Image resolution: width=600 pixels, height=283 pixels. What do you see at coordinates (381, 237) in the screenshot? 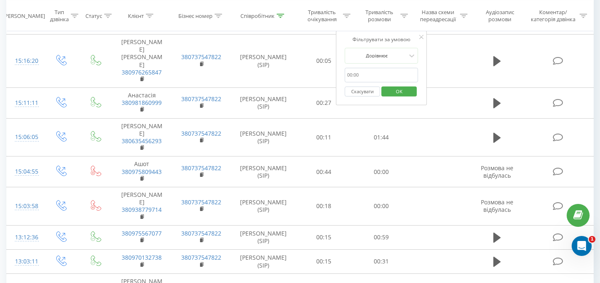
I see `td: 00:59` at bounding box center [381, 237].